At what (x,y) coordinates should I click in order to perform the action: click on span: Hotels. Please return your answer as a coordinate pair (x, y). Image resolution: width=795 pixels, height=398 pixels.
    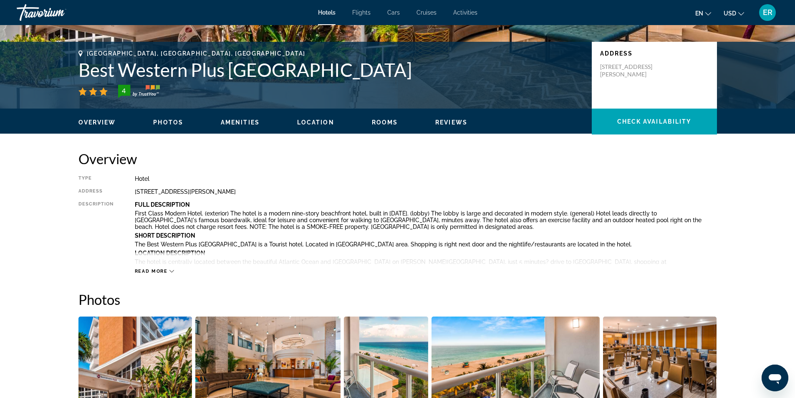
    Looking at the image, I should click on (327, 13).